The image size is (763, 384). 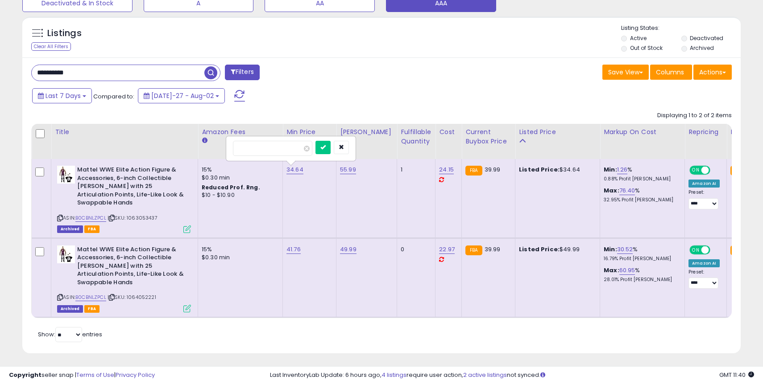 What do you see at coordinates (705, 132) in the screenshot?
I see `div: Repricing` at bounding box center [705, 132].